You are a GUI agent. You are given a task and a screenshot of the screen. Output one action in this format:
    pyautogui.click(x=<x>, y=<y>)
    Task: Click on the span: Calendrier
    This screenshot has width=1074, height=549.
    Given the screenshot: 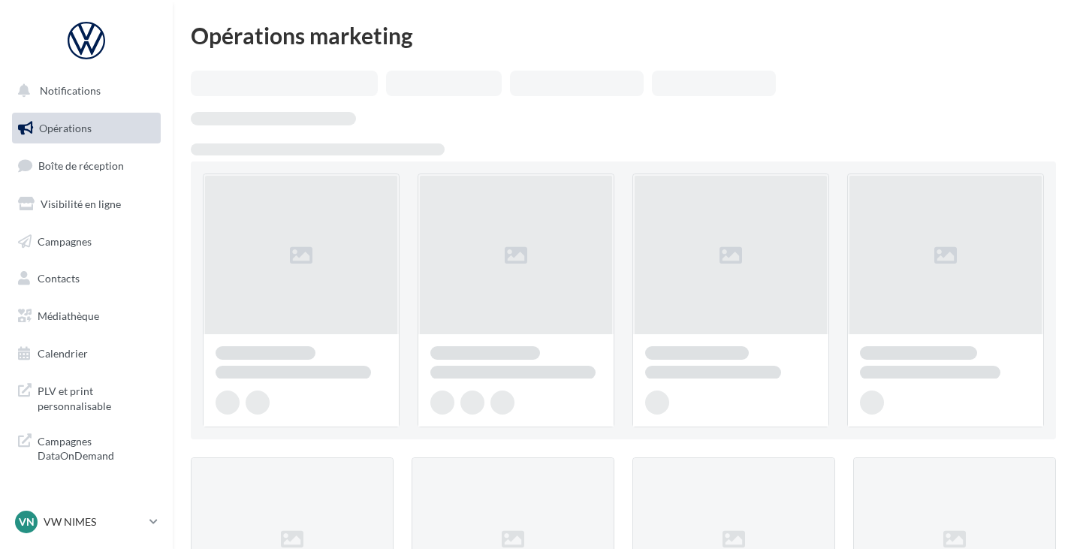 What is the action you would take?
    pyautogui.click(x=62, y=353)
    